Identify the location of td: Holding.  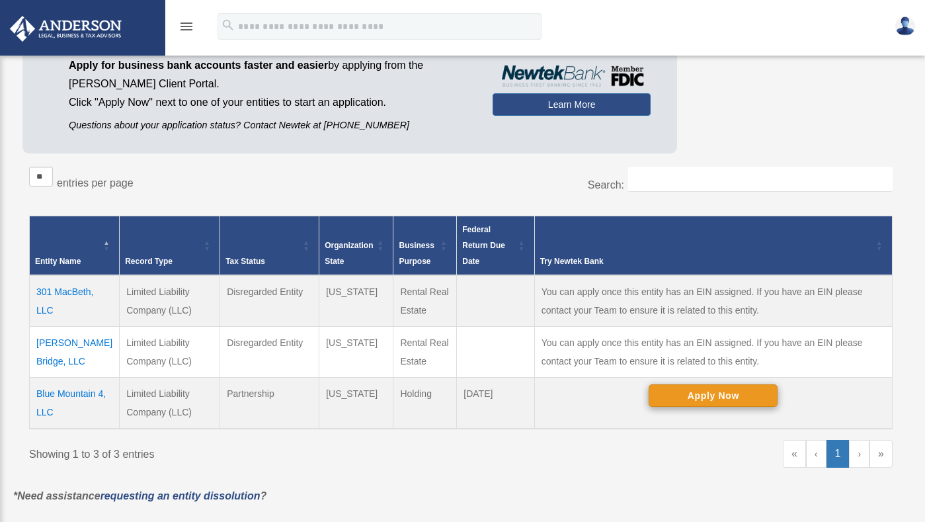
(425, 403).